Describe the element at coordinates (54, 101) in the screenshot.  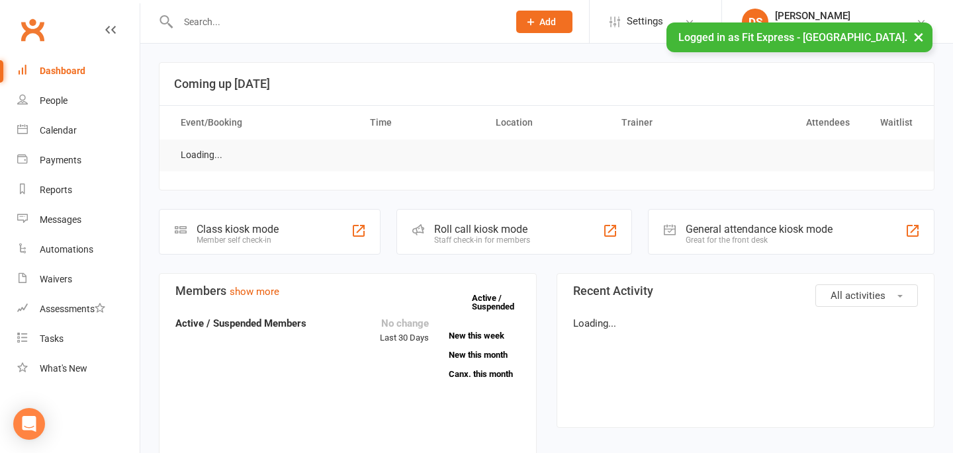
I see `div: People` at that location.